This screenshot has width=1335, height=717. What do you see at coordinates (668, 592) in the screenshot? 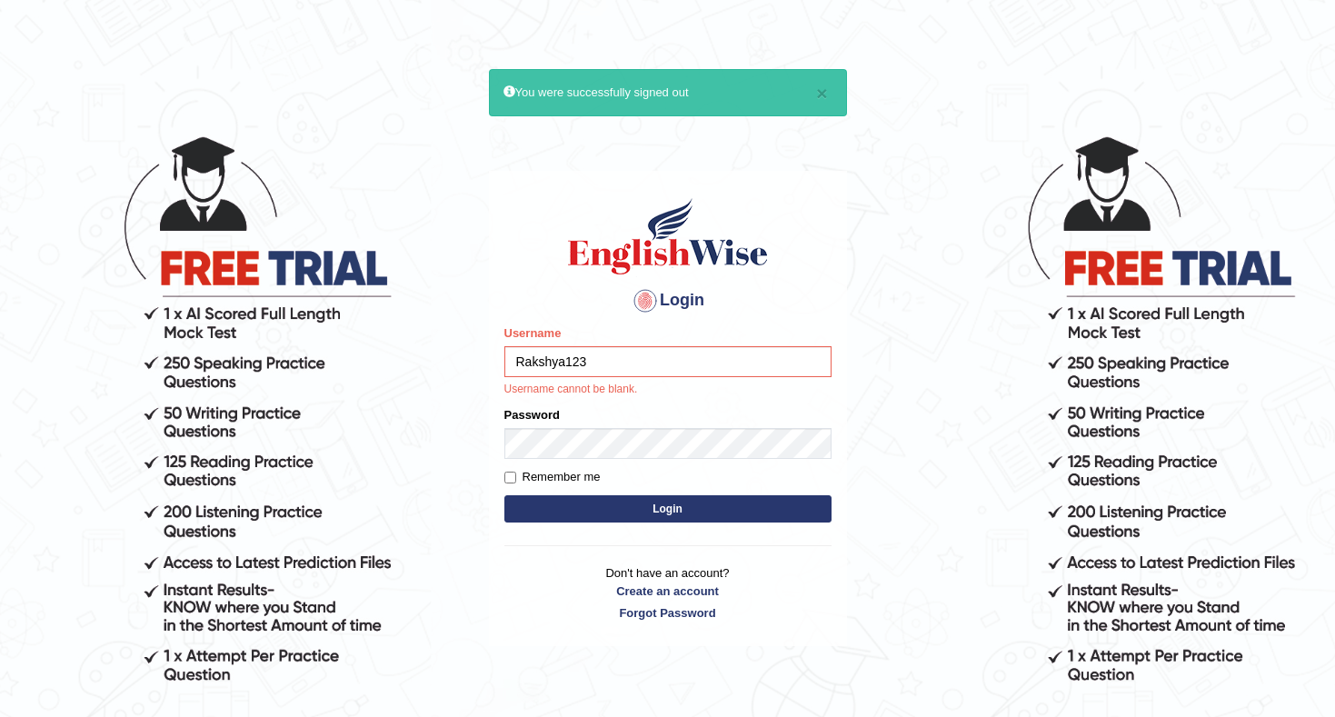
I see `p: Don't have an account?` at bounding box center [668, 592].